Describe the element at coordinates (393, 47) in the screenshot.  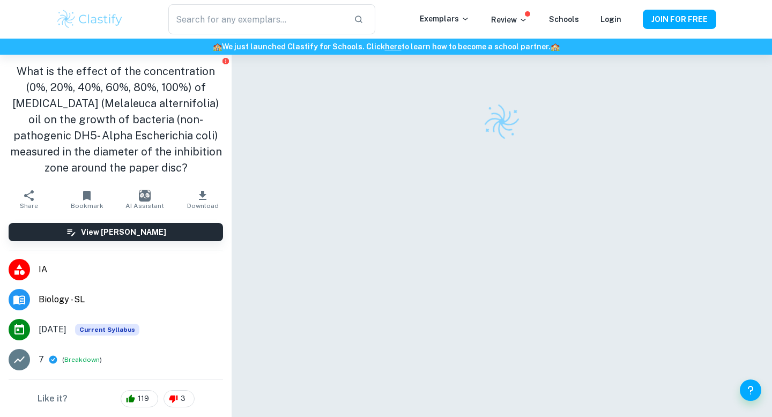
I see `a: here` at that location.